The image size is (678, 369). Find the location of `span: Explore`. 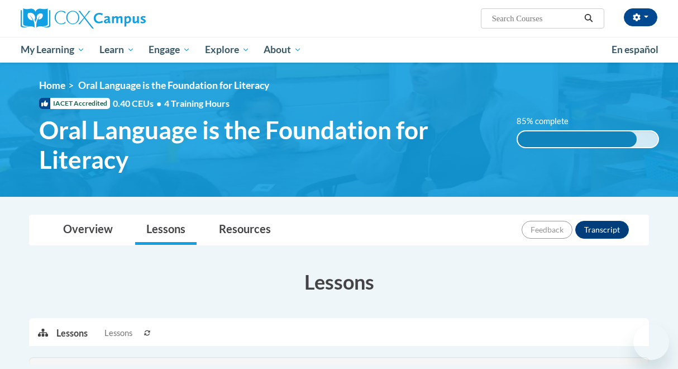

span: Explore is located at coordinates (227, 50).